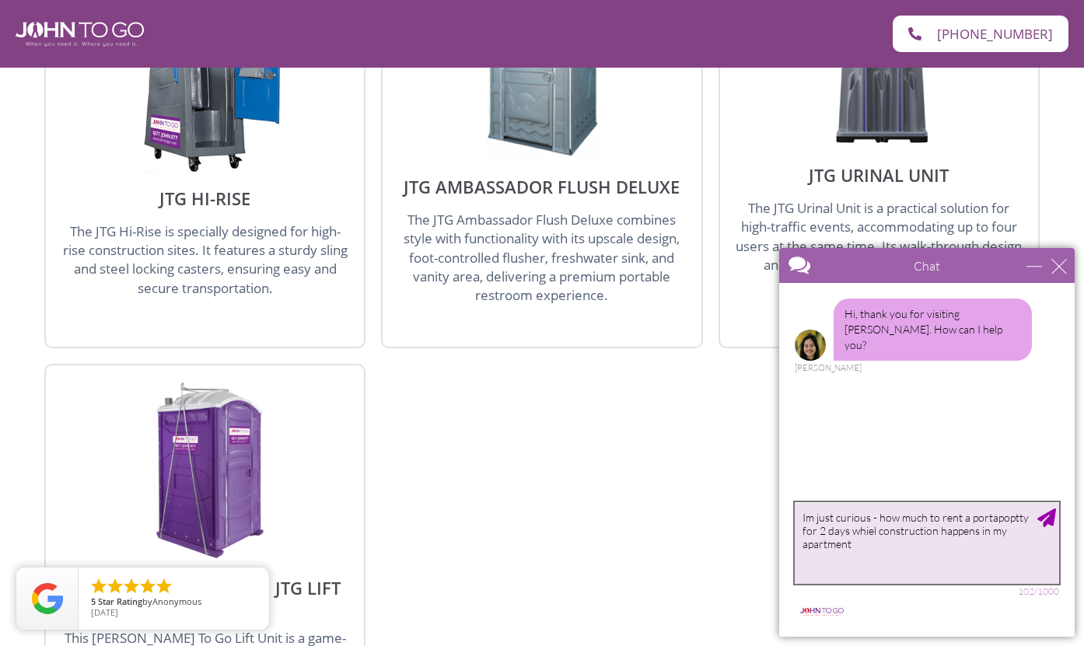  I want to click on img: John To Go, so click(79, 34).